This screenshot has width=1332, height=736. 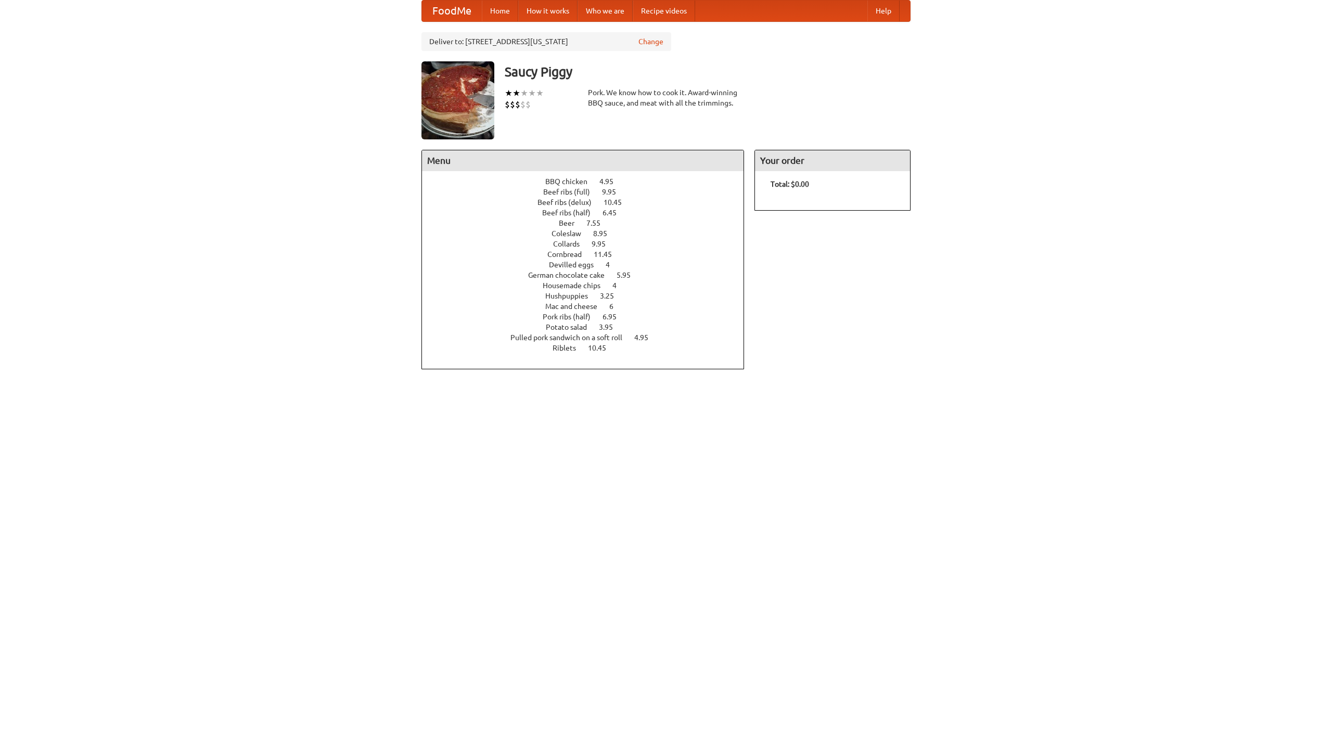 I want to click on a: Beef ribs (delux) 10.45, so click(x=589, y=202).